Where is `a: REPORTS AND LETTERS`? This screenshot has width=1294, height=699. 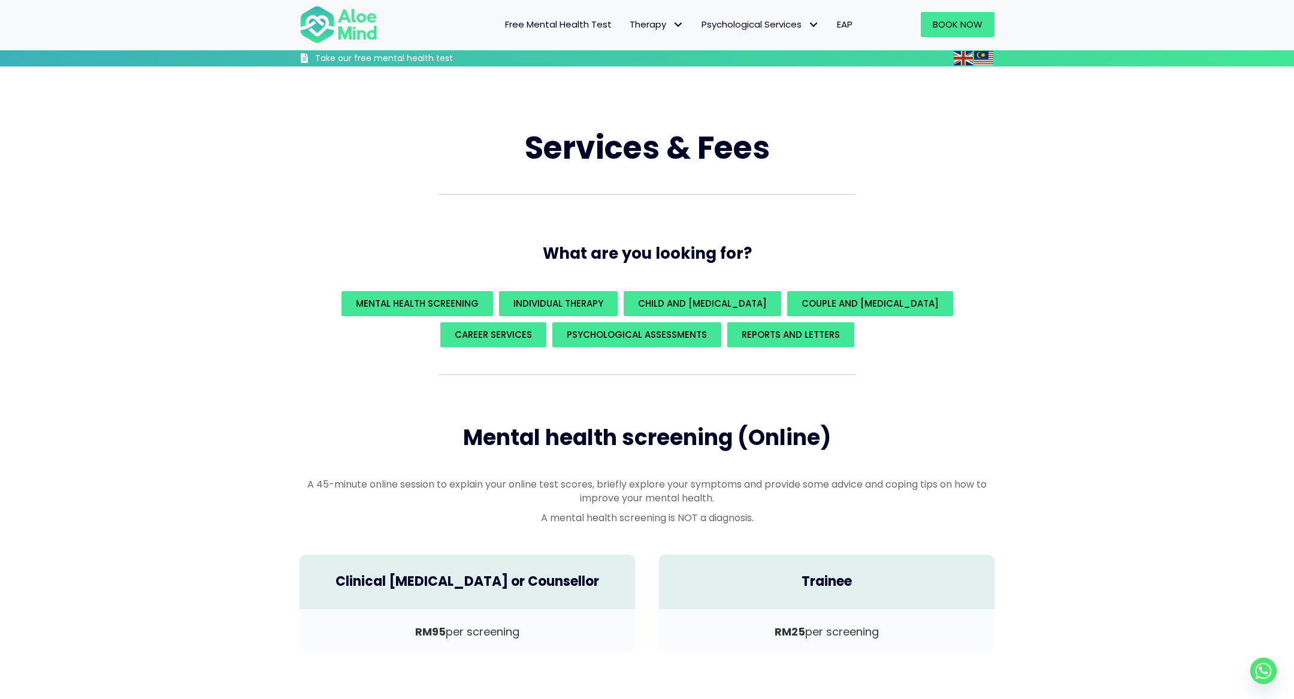
a: REPORTS AND LETTERS is located at coordinates (791, 335).